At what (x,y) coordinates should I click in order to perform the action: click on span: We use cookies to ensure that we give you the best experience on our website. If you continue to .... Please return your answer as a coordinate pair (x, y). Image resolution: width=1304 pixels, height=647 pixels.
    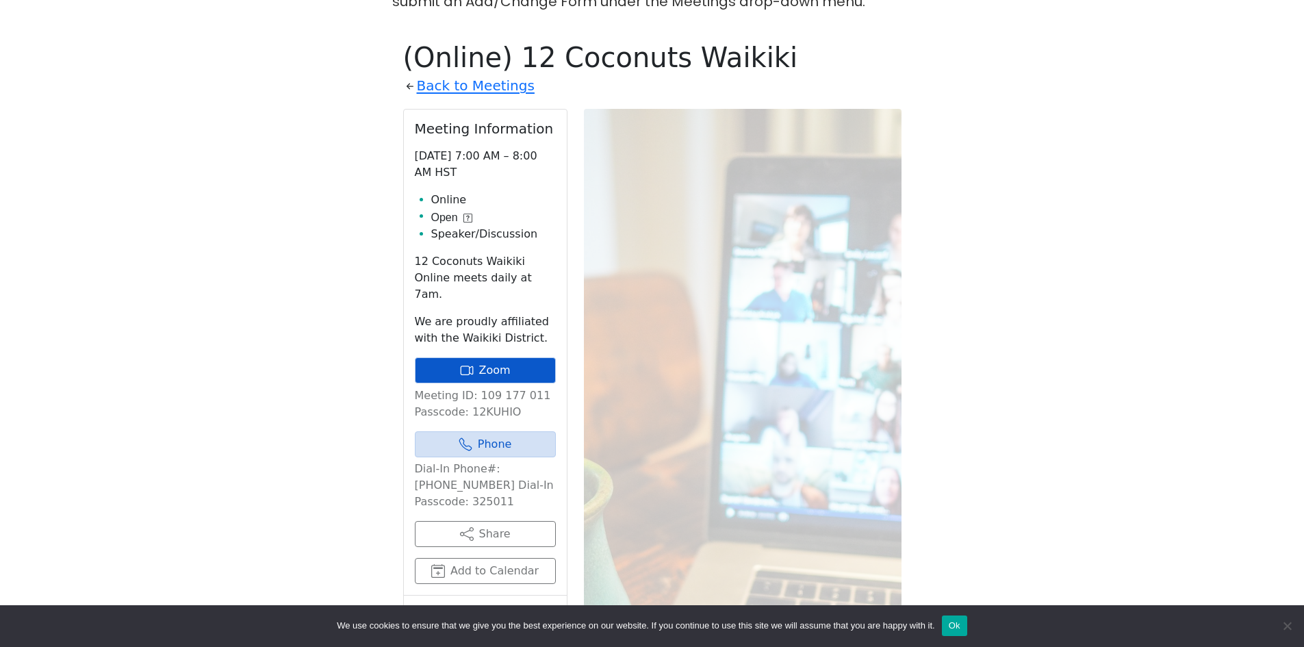
    Looking at the image, I should click on (635, 626).